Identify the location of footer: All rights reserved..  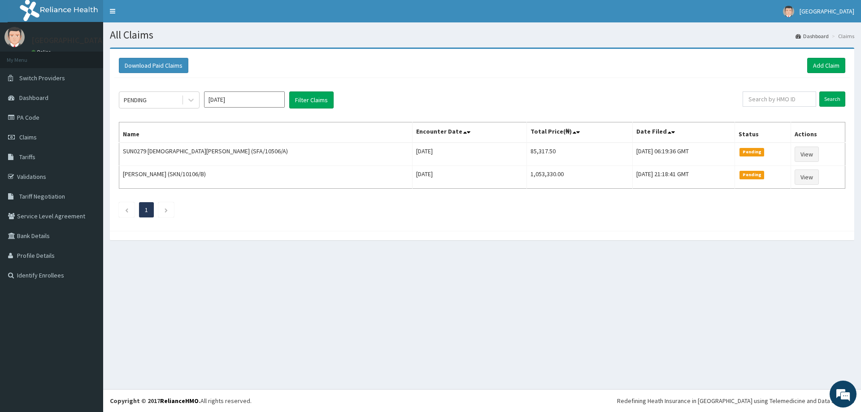
(482, 401).